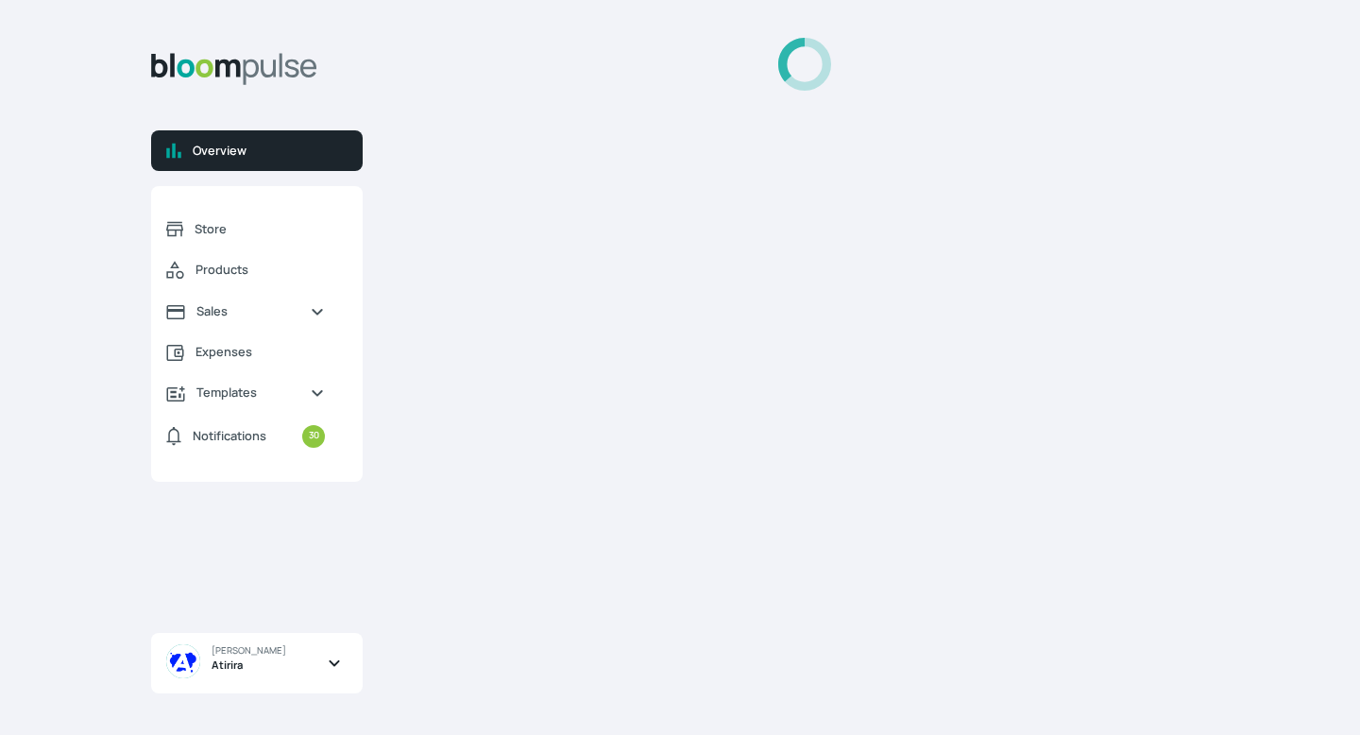 The width and height of the screenshot is (1360, 735). Describe the element at coordinates (229, 435) in the screenshot. I see `span: Notifications` at that location.